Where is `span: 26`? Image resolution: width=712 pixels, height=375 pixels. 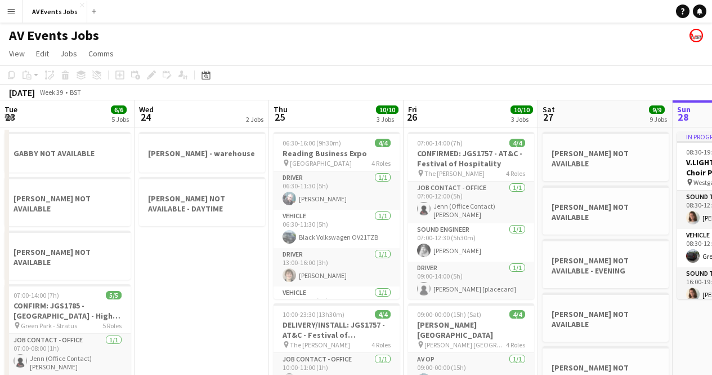 span: 26 is located at coordinates (412, 117).